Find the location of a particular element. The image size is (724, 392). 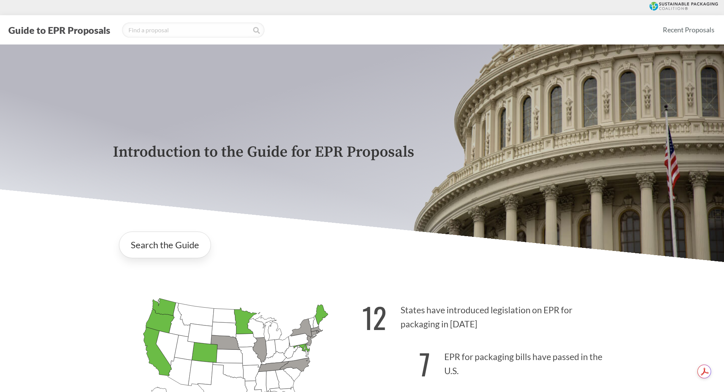

strong: 7 is located at coordinates (425, 363).